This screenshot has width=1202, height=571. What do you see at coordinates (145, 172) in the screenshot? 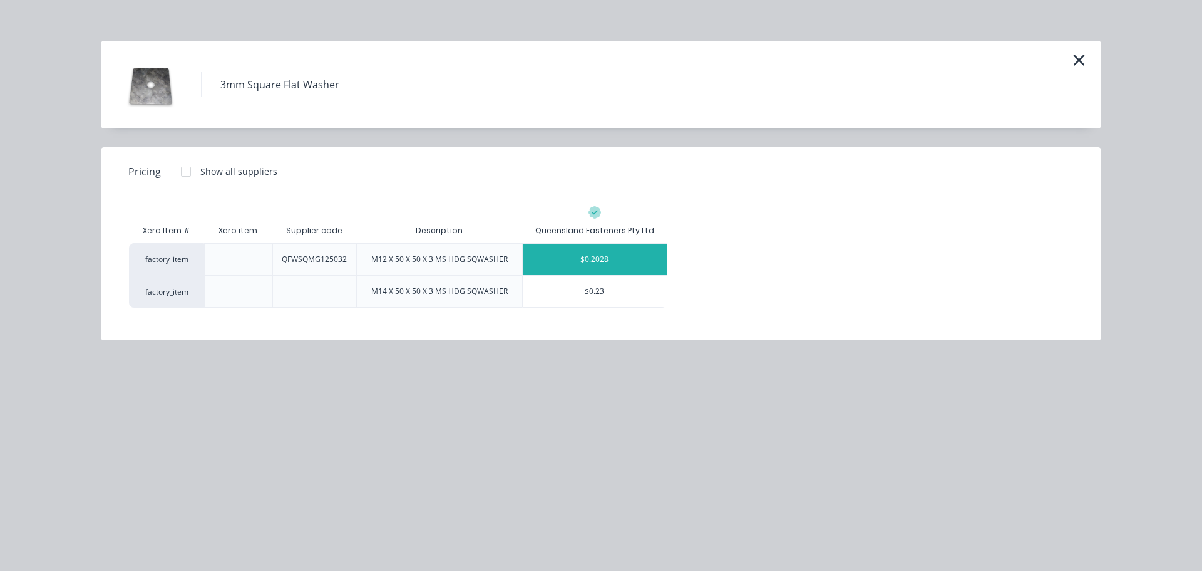
I see `span: Pricing` at bounding box center [145, 172].